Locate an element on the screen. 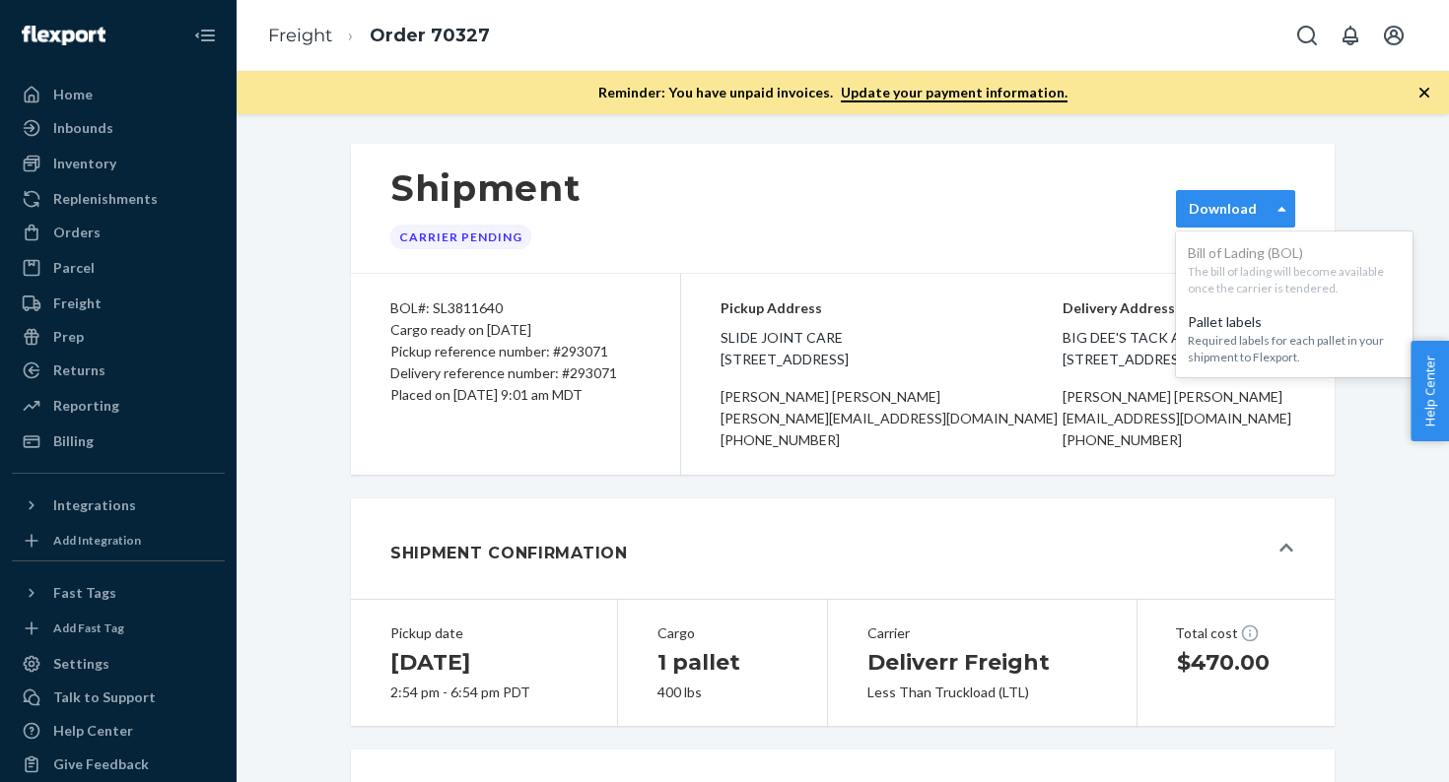 This screenshot has width=1449, height=782. a: Returns is located at coordinates (118, 371).